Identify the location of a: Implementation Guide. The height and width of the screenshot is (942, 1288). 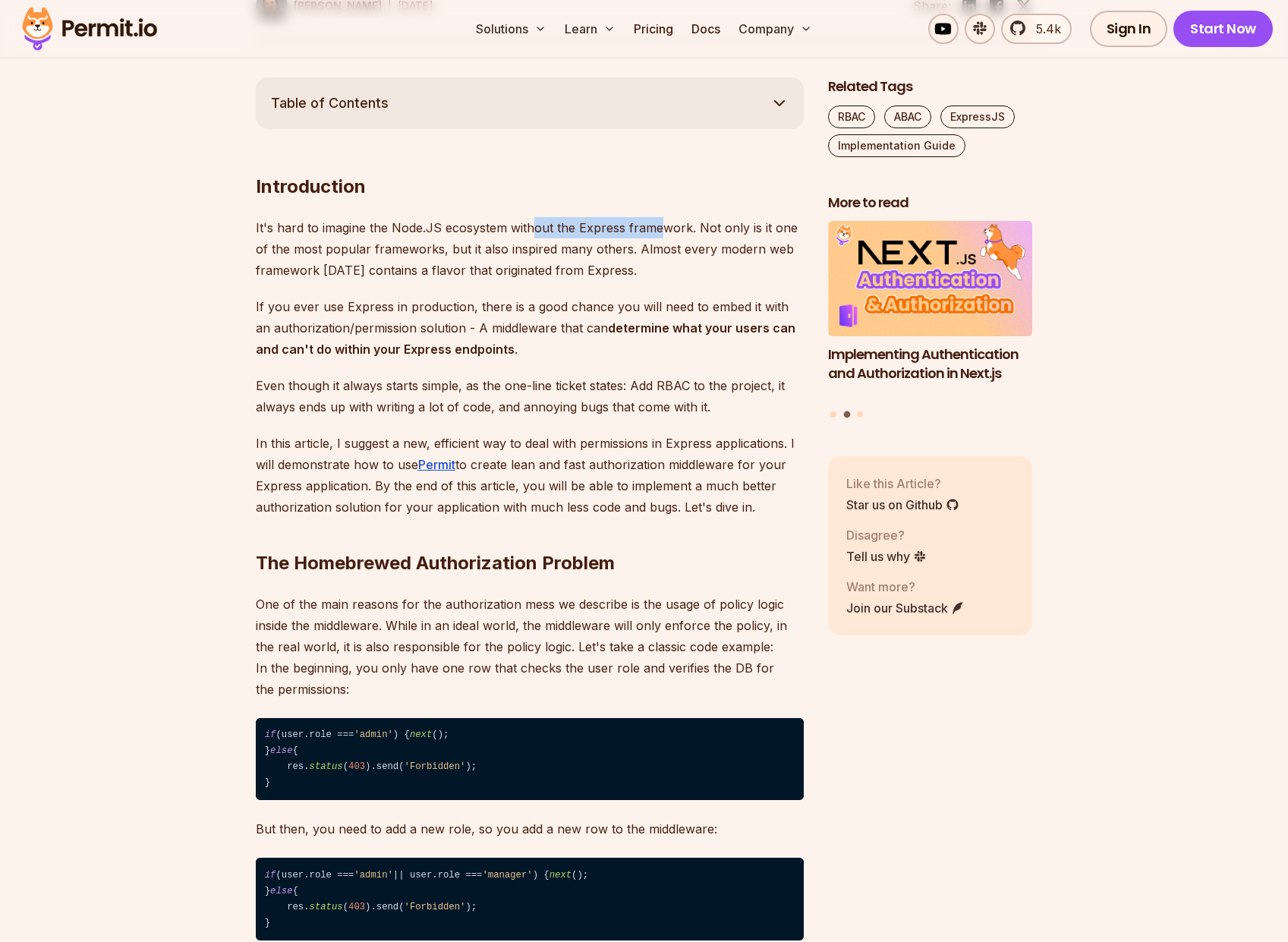
(896, 145).